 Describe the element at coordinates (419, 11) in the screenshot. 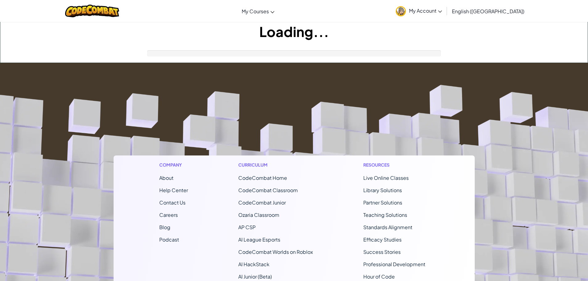

I see `a: My Account` at that location.